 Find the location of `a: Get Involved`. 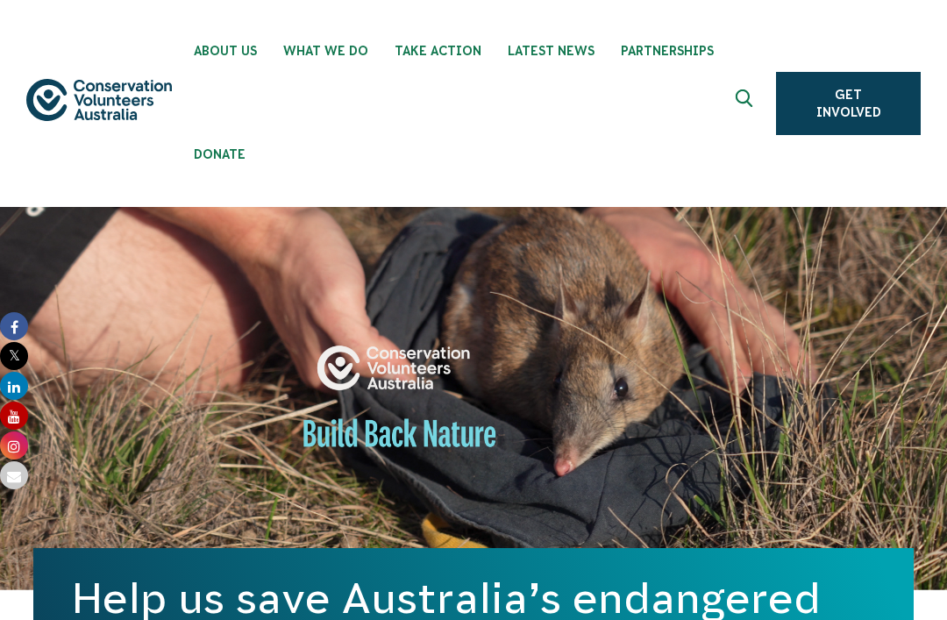

a: Get Involved is located at coordinates (848, 103).